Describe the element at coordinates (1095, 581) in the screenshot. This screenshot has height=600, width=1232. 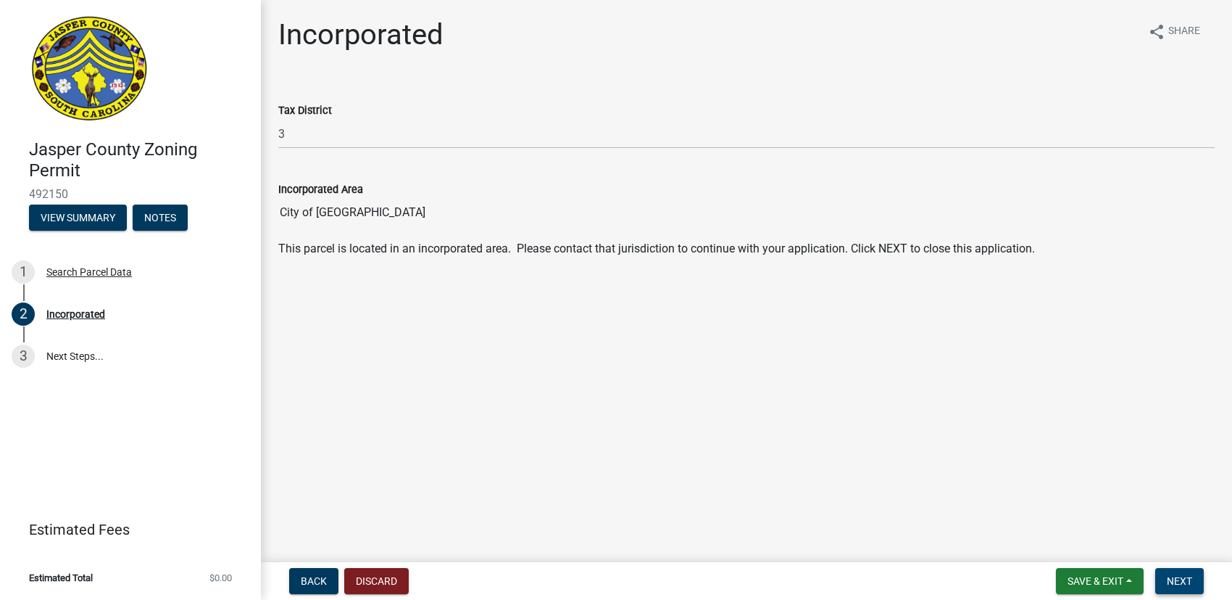
I see `span: Save & Exit` at that location.